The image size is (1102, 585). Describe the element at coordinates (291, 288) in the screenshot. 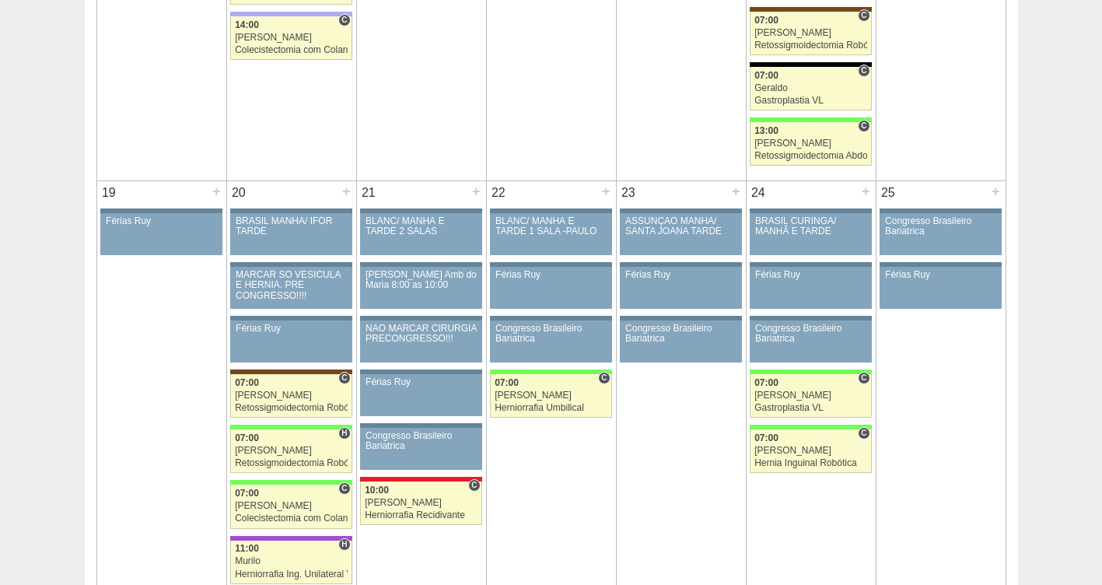

I see `a: MARCAR SÓ VESICULA E HERNIA. PRE CONGRESSO!!!!` at that location.